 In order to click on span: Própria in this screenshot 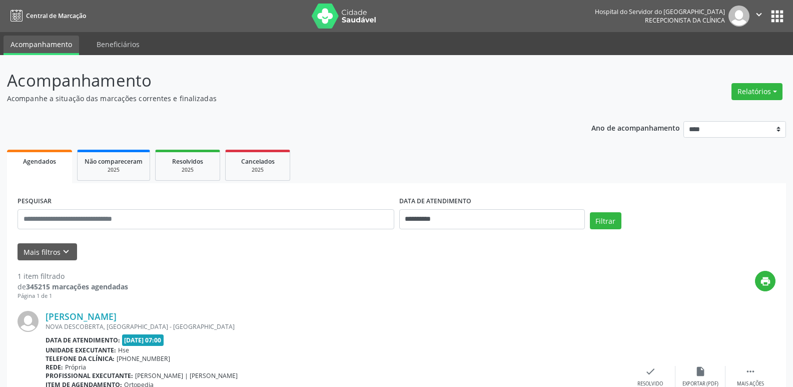, I will do `click(76, 367)`.